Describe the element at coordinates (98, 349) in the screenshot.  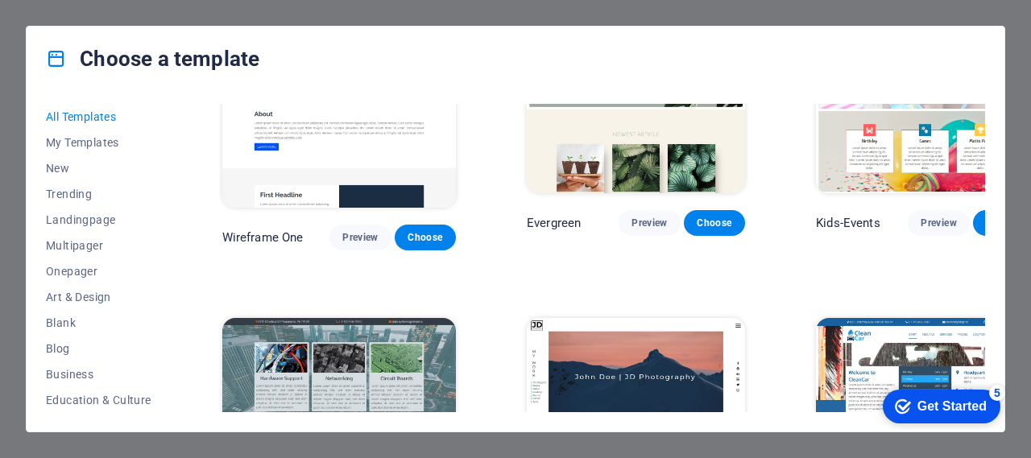
I see `button: Blog` at that location.